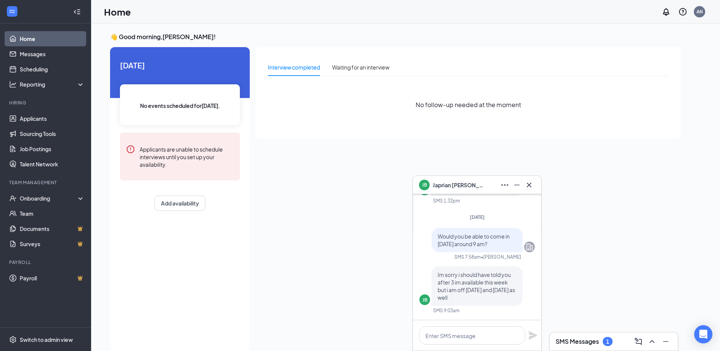 Image resolution: width=720 pixels, height=351 pixels. I want to click on svg: WorkstreamLogo, so click(12, 11).